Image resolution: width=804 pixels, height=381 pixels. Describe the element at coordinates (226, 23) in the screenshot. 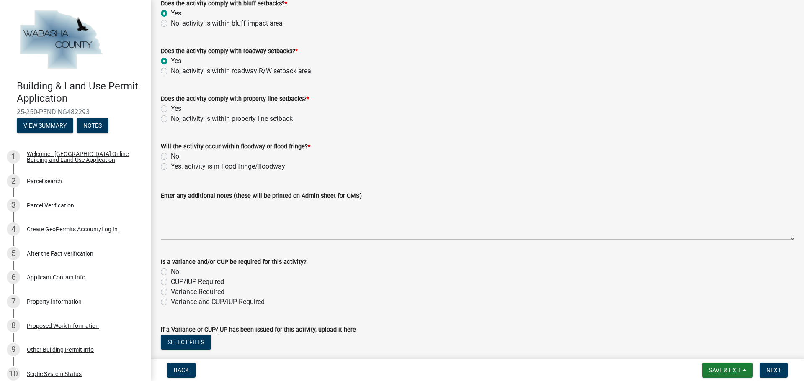

I see `label: No, activity is within bluff impact area` at that location.